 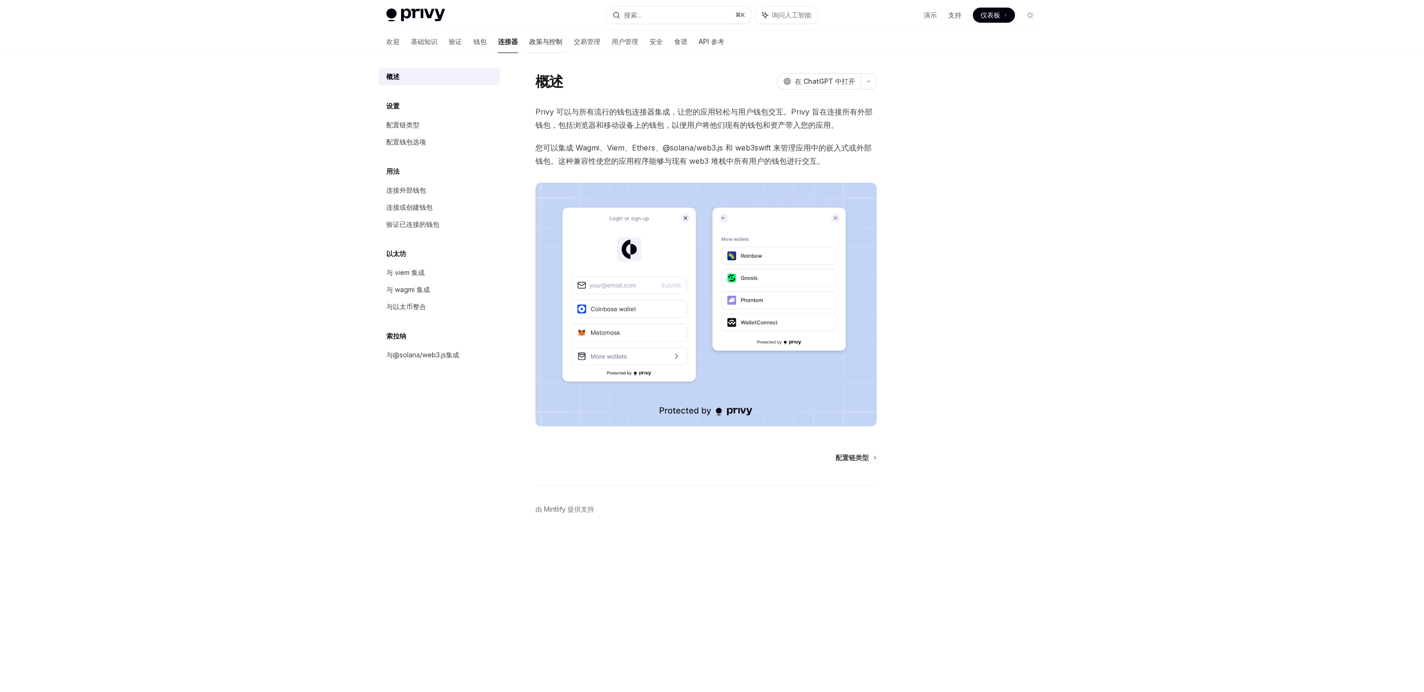 I want to click on a: 基础知识, so click(x=424, y=42).